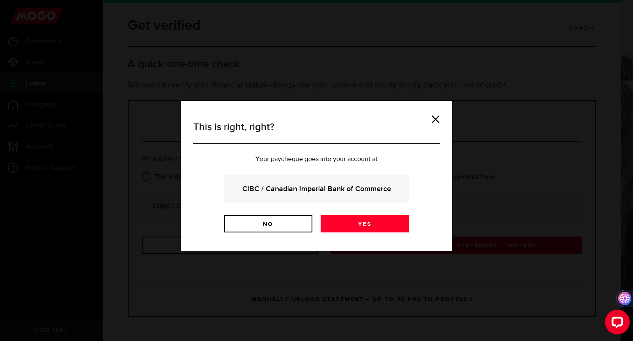 The height and width of the screenshot is (341, 633). What do you see at coordinates (268, 223) in the screenshot?
I see `a: No` at bounding box center [268, 223].